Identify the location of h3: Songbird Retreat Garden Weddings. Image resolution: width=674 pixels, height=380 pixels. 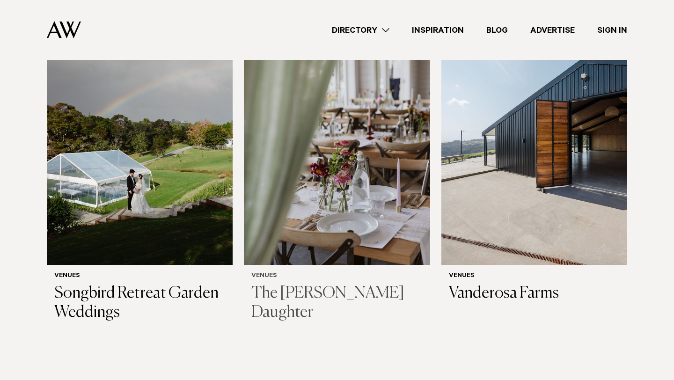
(139, 303).